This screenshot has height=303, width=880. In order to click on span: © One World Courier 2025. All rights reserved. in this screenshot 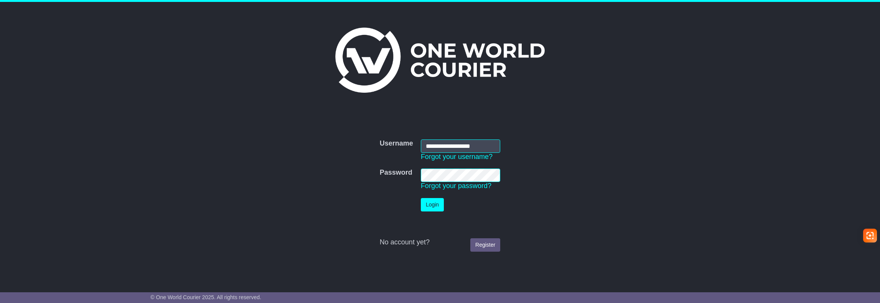, I will do `click(206, 298)`.